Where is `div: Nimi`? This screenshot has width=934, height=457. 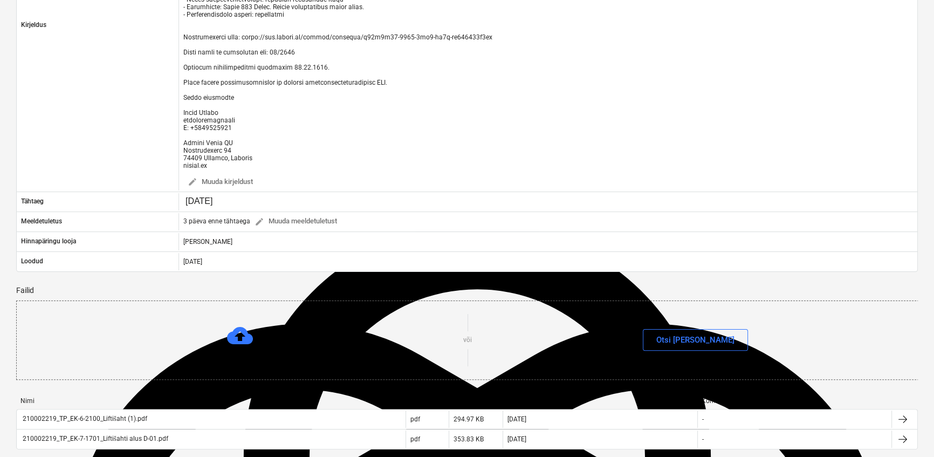
div: Nimi is located at coordinates (211, 401).